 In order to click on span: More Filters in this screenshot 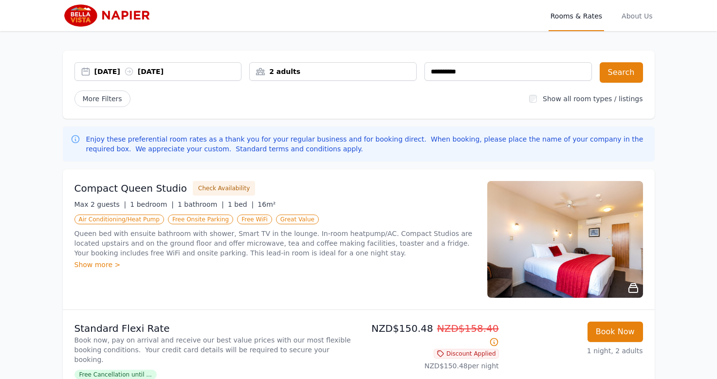, I will do `click(102, 99)`.